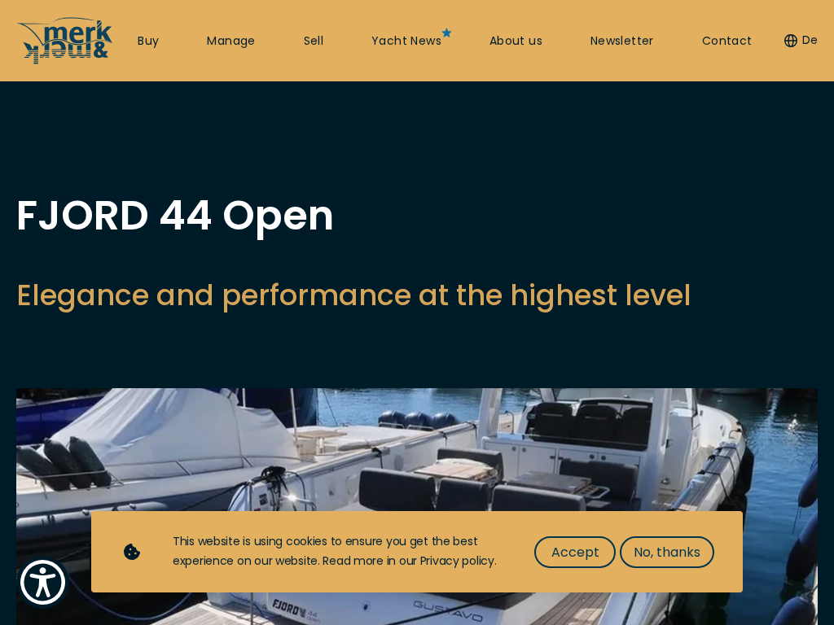  Describe the element at coordinates (42, 582) in the screenshot. I see `button: Show Accessibility Preferences` at that location.